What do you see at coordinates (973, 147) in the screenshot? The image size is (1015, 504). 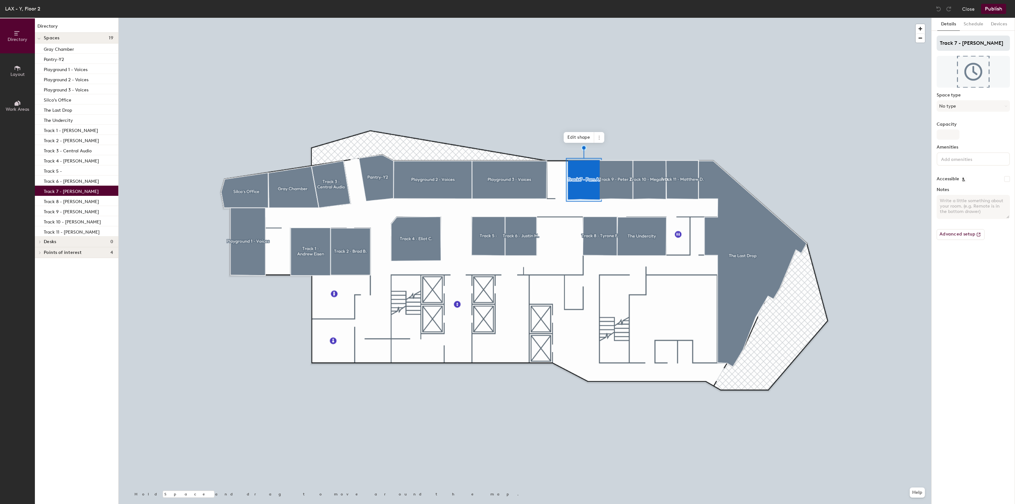 I see `label: Amenities` at bounding box center [973, 147].